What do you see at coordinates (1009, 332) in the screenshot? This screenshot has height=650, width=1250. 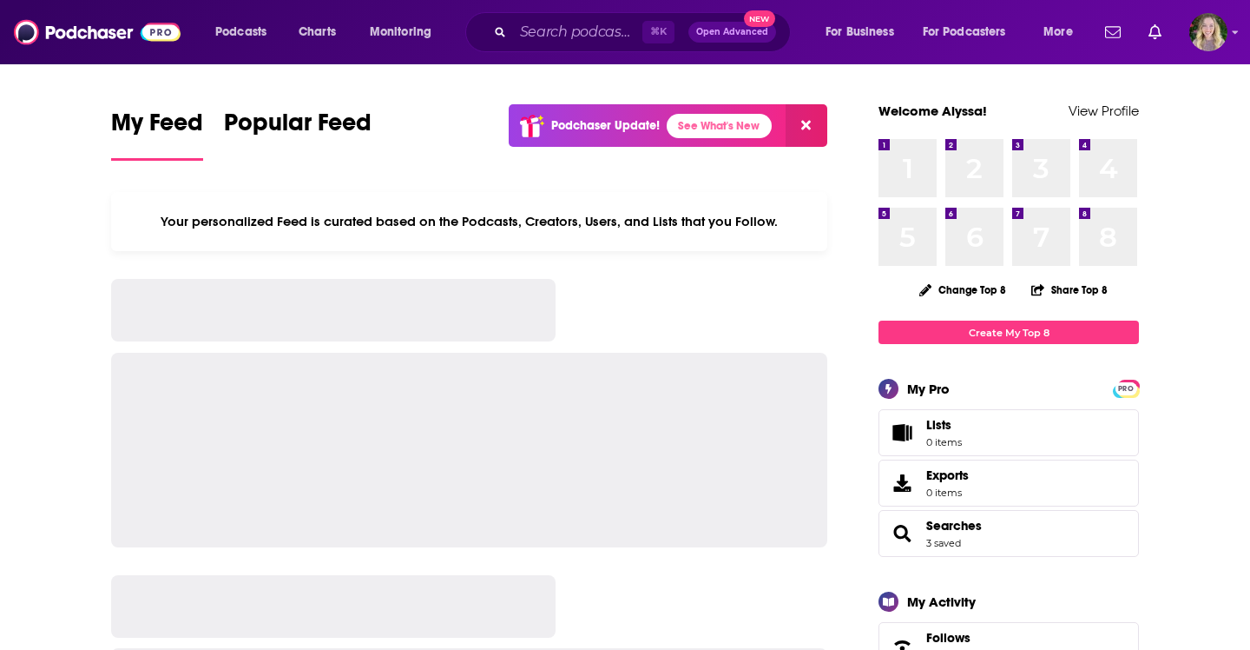 I see `a: Create My Top 8` at bounding box center [1009, 332].